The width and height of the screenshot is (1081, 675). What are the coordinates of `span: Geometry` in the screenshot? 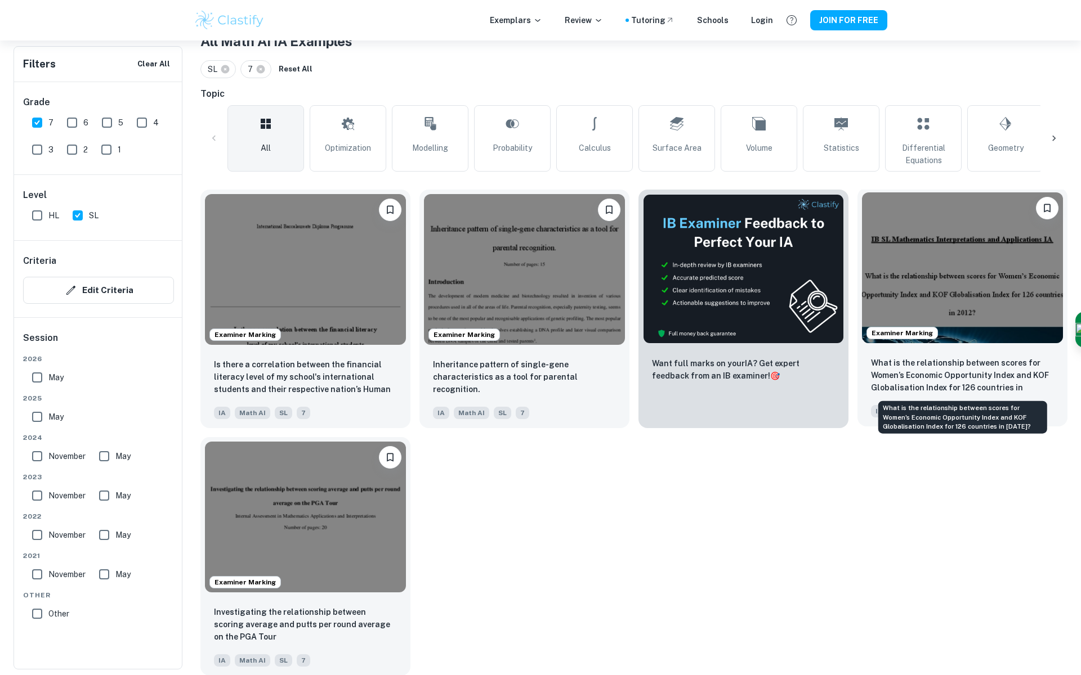 It's located at (1005, 148).